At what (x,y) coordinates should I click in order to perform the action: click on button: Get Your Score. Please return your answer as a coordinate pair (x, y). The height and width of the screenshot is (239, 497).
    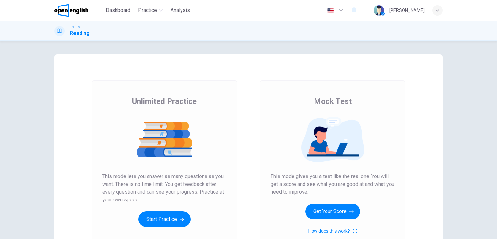
    Looking at the image, I should click on (333, 211).